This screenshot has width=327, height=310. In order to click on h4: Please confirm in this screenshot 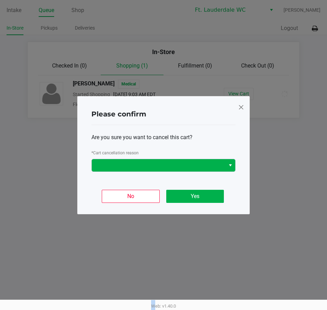, I will do `click(119, 114)`.